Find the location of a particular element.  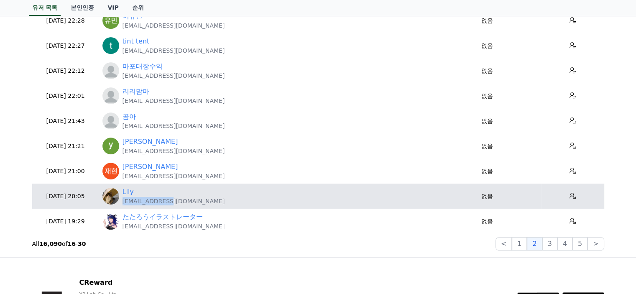

a: 곰아 is located at coordinates (129, 117).